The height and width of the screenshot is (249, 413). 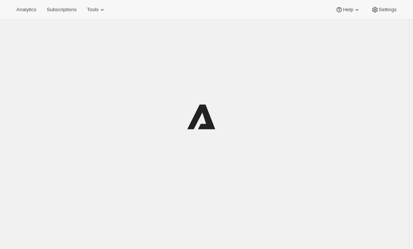 What do you see at coordinates (383, 10) in the screenshot?
I see `button: Settings` at bounding box center [383, 10].